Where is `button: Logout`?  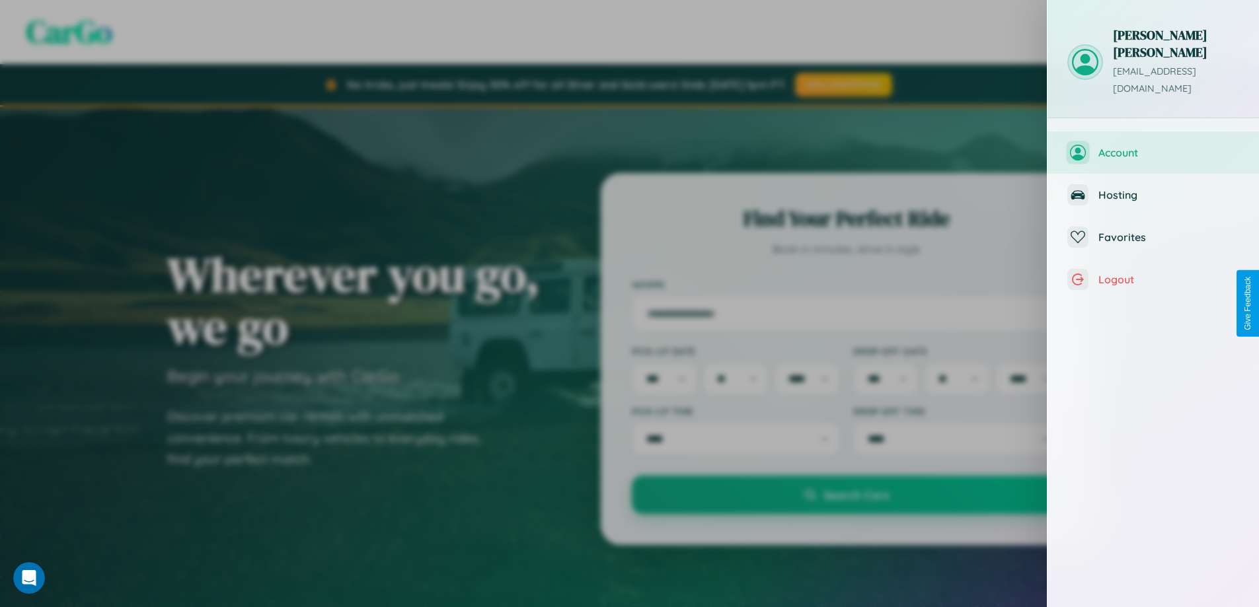 button: Logout is located at coordinates (1153, 280).